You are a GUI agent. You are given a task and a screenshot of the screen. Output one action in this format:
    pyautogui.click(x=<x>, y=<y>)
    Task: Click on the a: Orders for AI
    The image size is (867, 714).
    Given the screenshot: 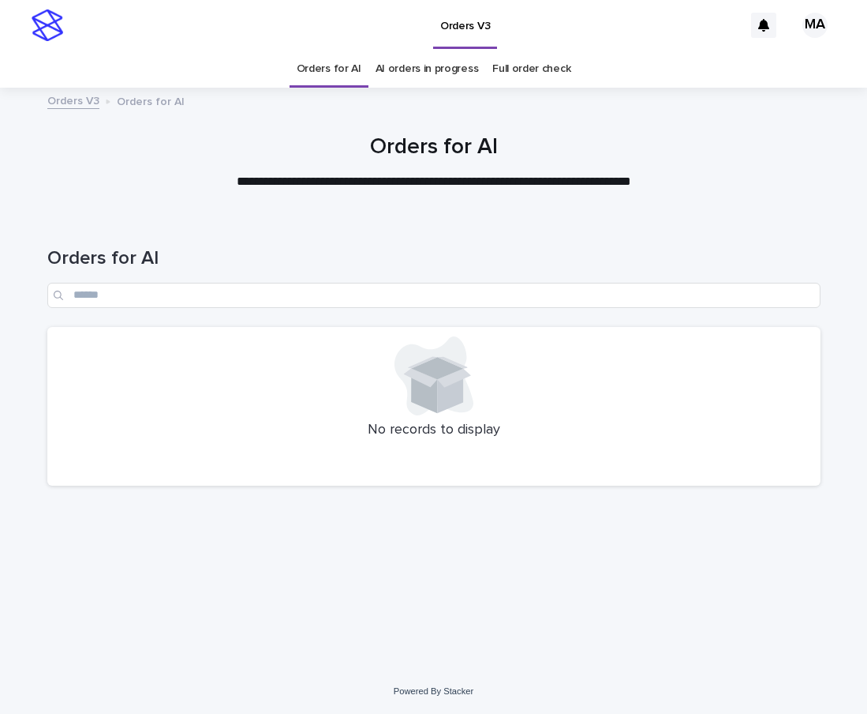 What is the action you would take?
    pyautogui.click(x=329, y=69)
    